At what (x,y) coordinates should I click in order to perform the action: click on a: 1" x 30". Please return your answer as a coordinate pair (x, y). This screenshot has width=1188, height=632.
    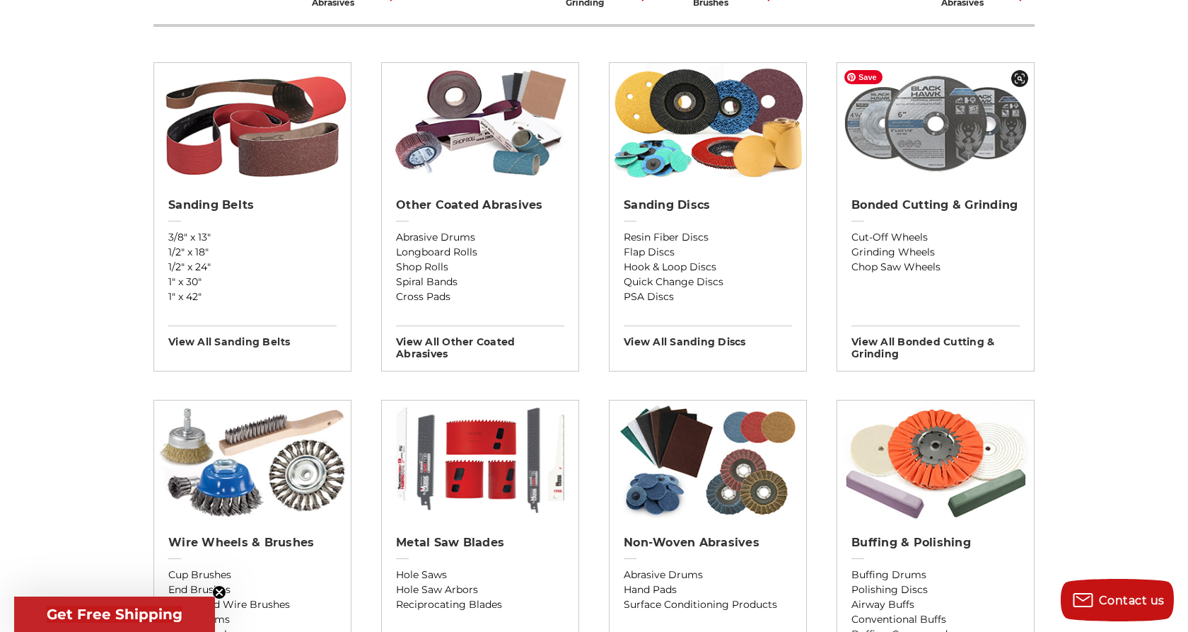
    Looking at the image, I should click on (252, 281).